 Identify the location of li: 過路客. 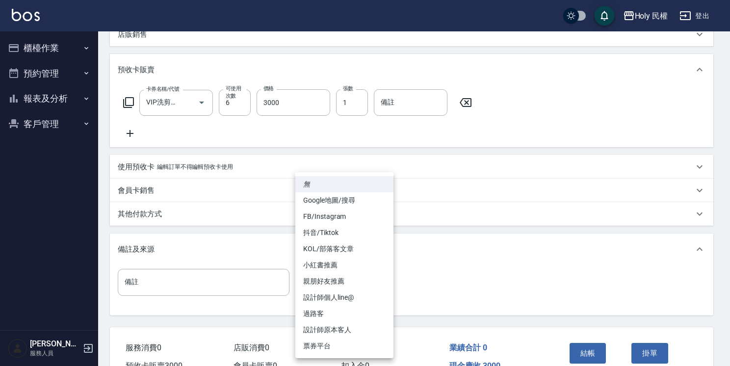
(345, 314).